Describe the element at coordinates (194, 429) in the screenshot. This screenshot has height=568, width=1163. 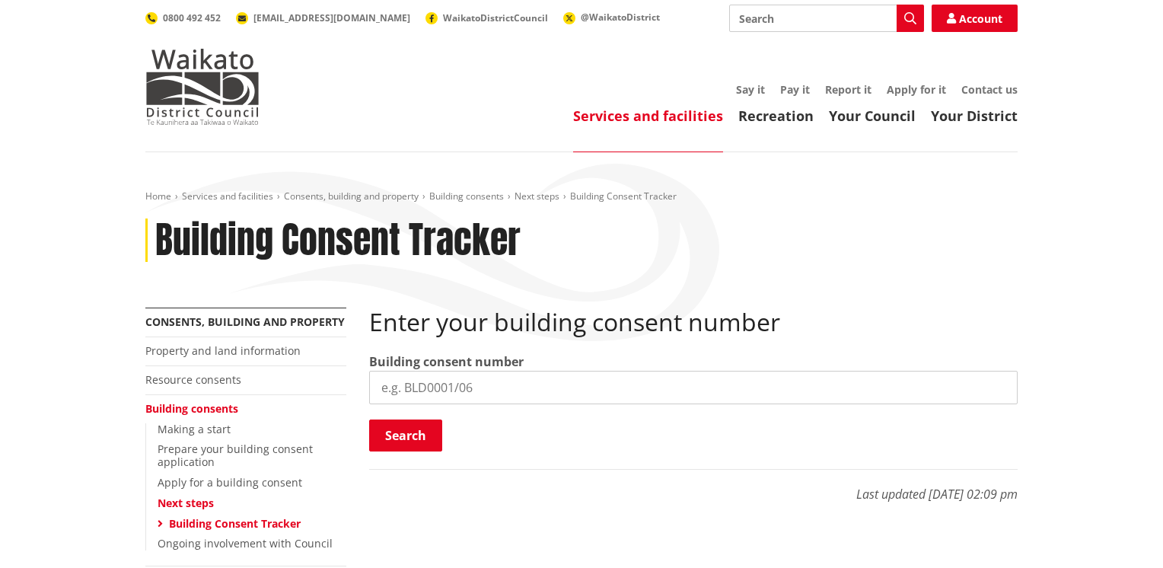
I see `a: Making a start` at that location.